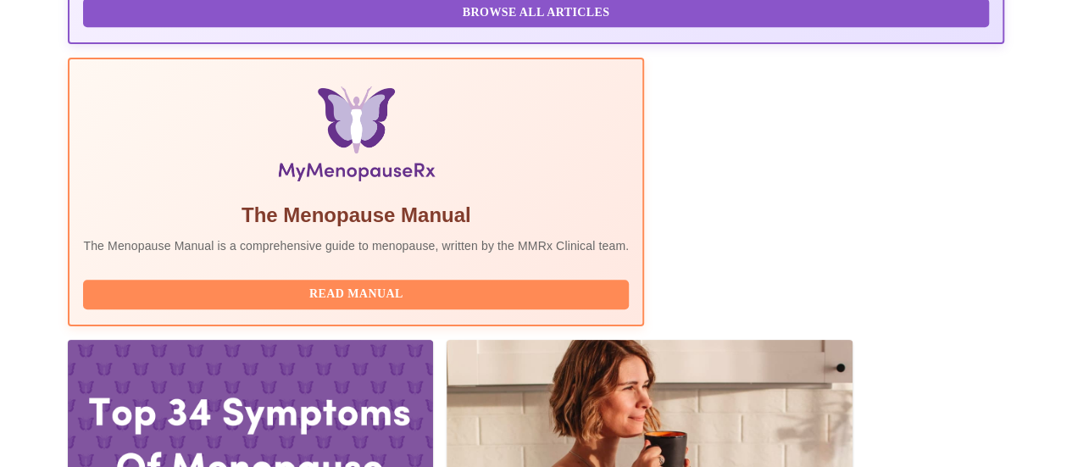 Image resolution: width=1072 pixels, height=467 pixels. I want to click on a: Read Manual, so click(358, 292).